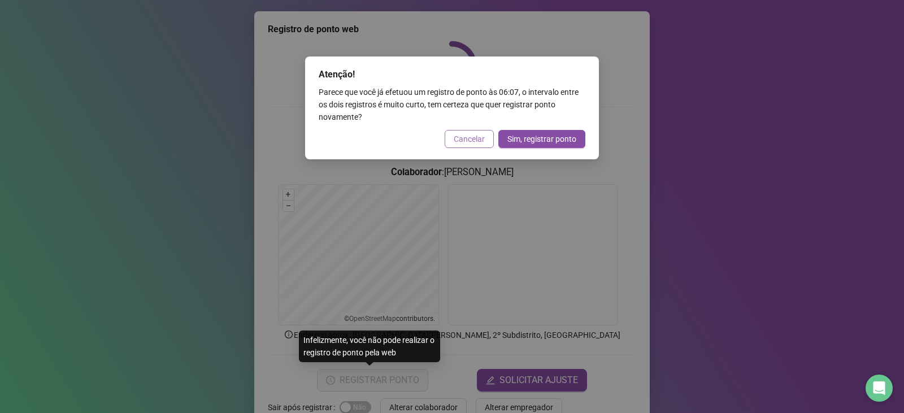 This screenshot has width=904, height=413. I want to click on div: Open Intercom Messenger, so click(879, 388).